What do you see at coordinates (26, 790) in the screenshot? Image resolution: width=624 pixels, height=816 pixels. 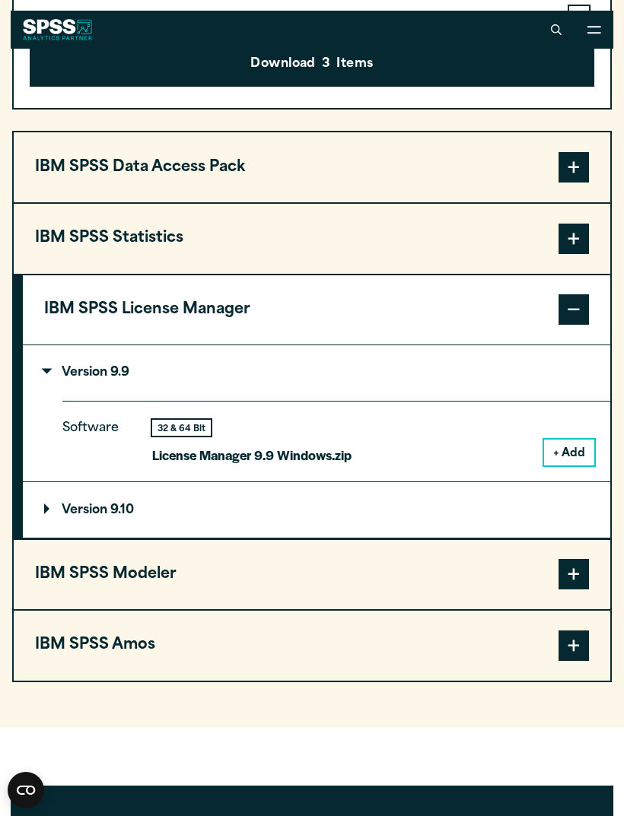 I see `div: CookieBot Widget Contents` at bounding box center [26, 790].